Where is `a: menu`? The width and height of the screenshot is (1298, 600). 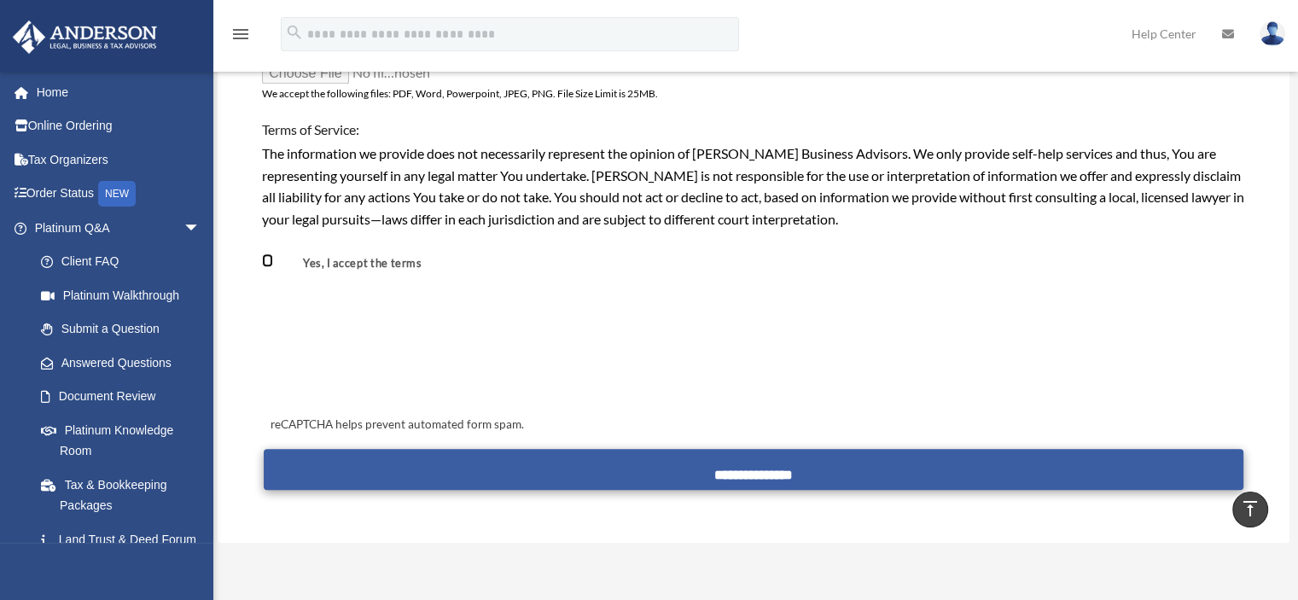
a: menu is located at coordinates (241, 37).